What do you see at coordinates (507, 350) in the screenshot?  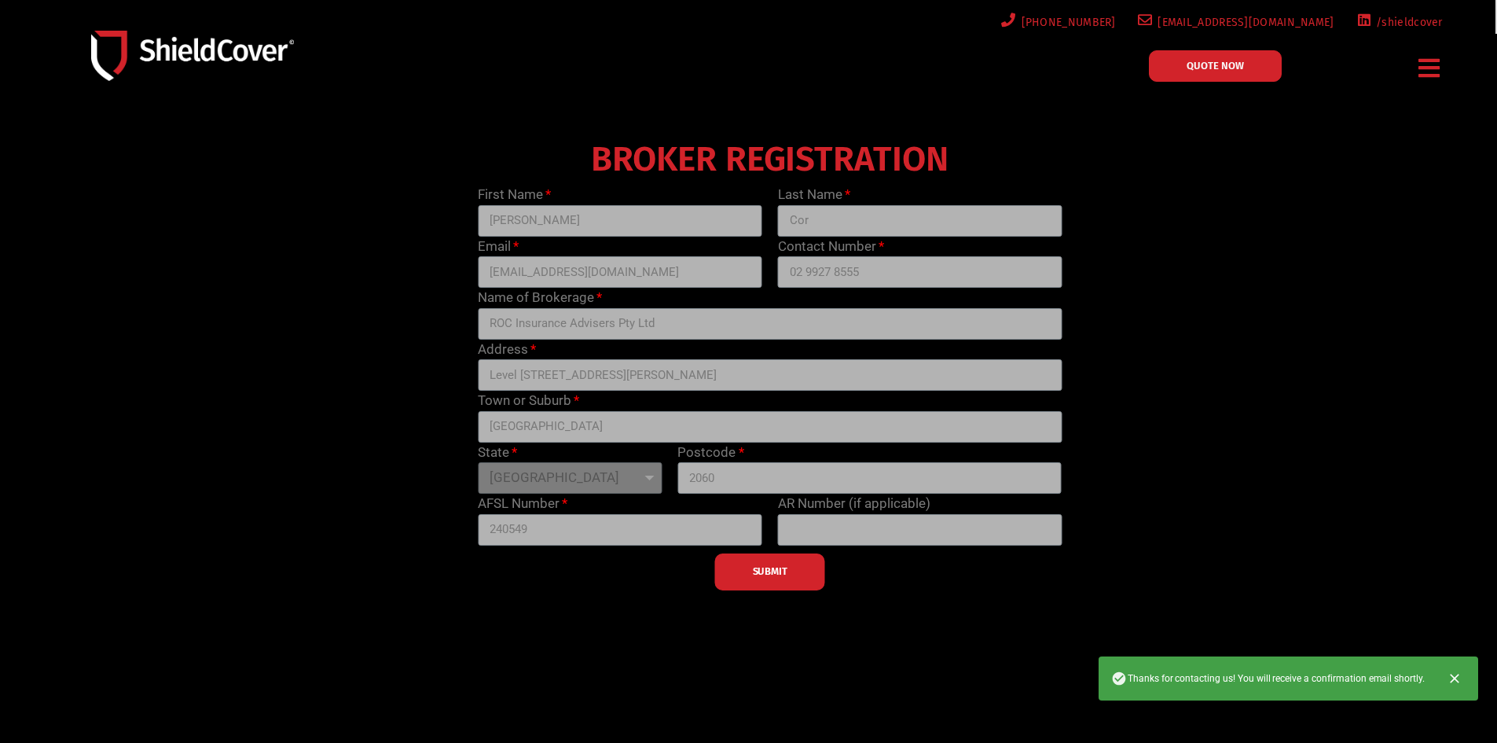 I see `label: Address` at bounding box center [507, 350].